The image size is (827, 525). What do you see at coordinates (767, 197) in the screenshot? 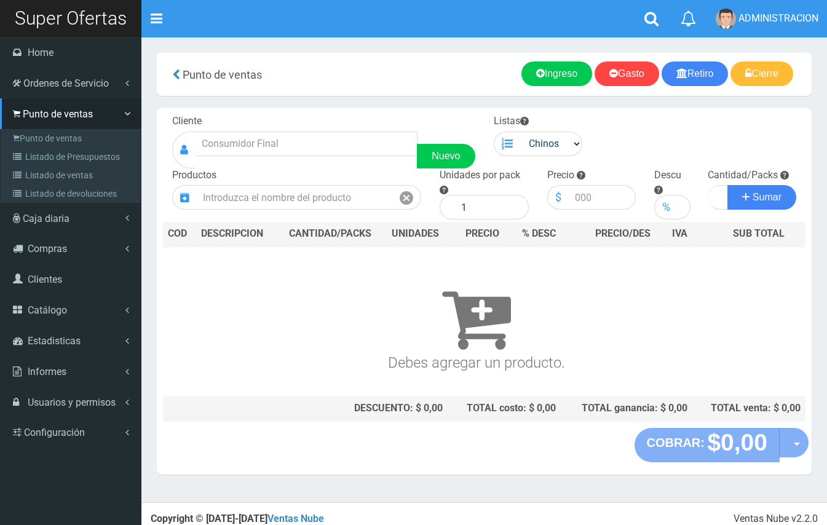
I see `span: Sumar` at bounding box center [767, 197].